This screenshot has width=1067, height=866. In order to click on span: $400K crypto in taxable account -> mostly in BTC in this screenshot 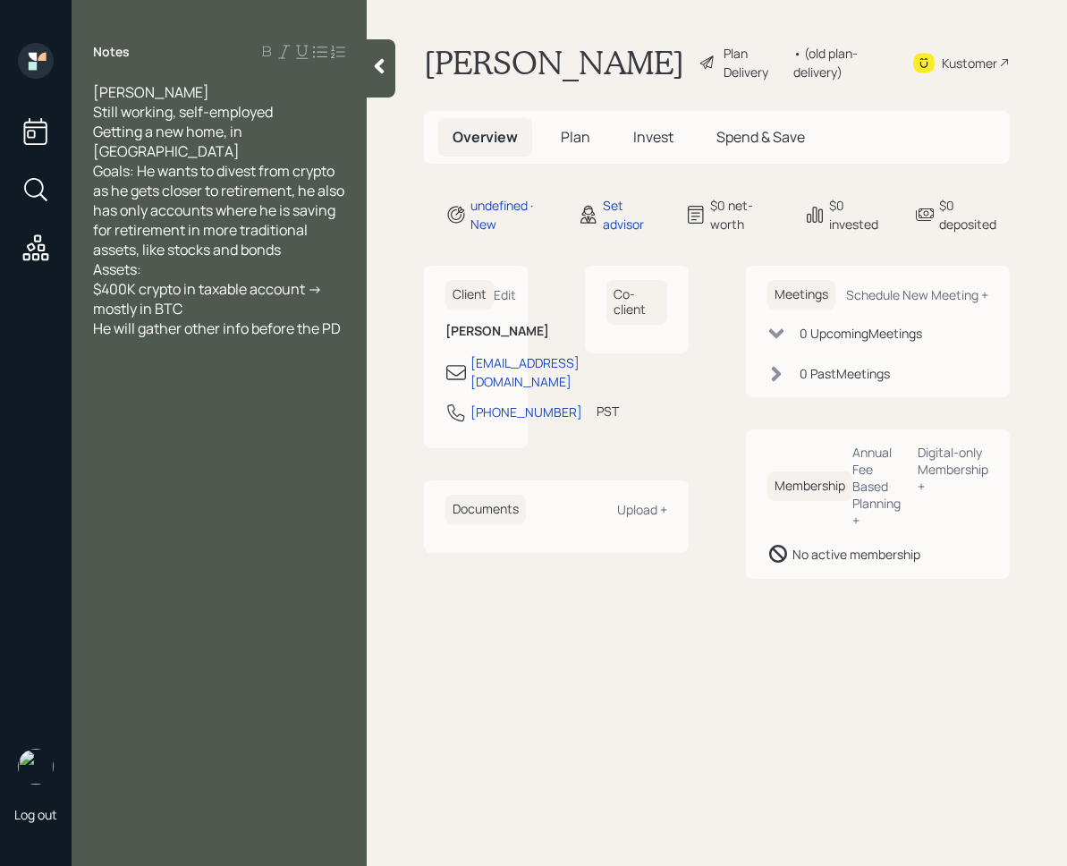, I will do `click(208, 299)`.